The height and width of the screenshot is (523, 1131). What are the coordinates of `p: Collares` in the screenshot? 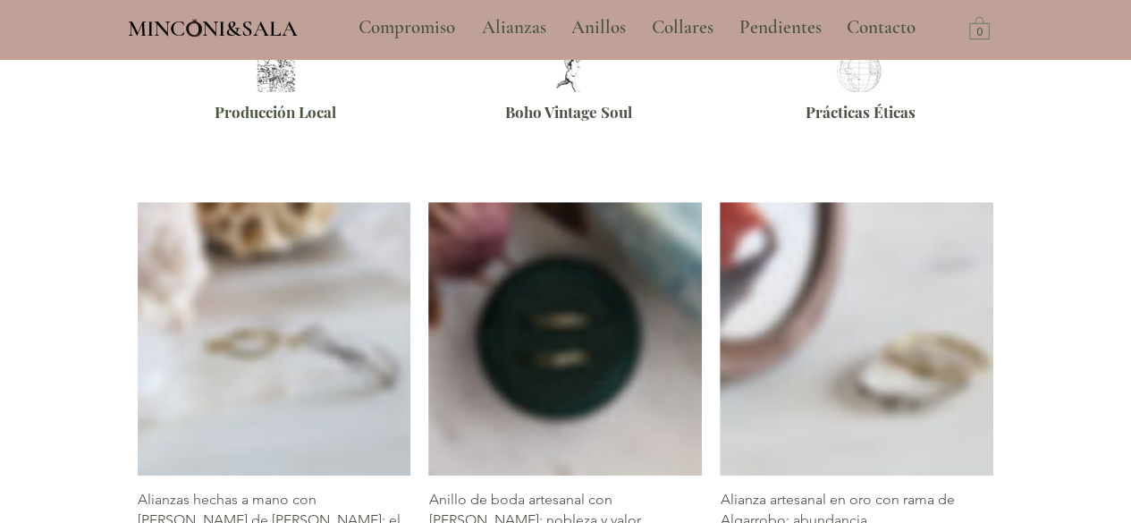 It's located at (682, 28).